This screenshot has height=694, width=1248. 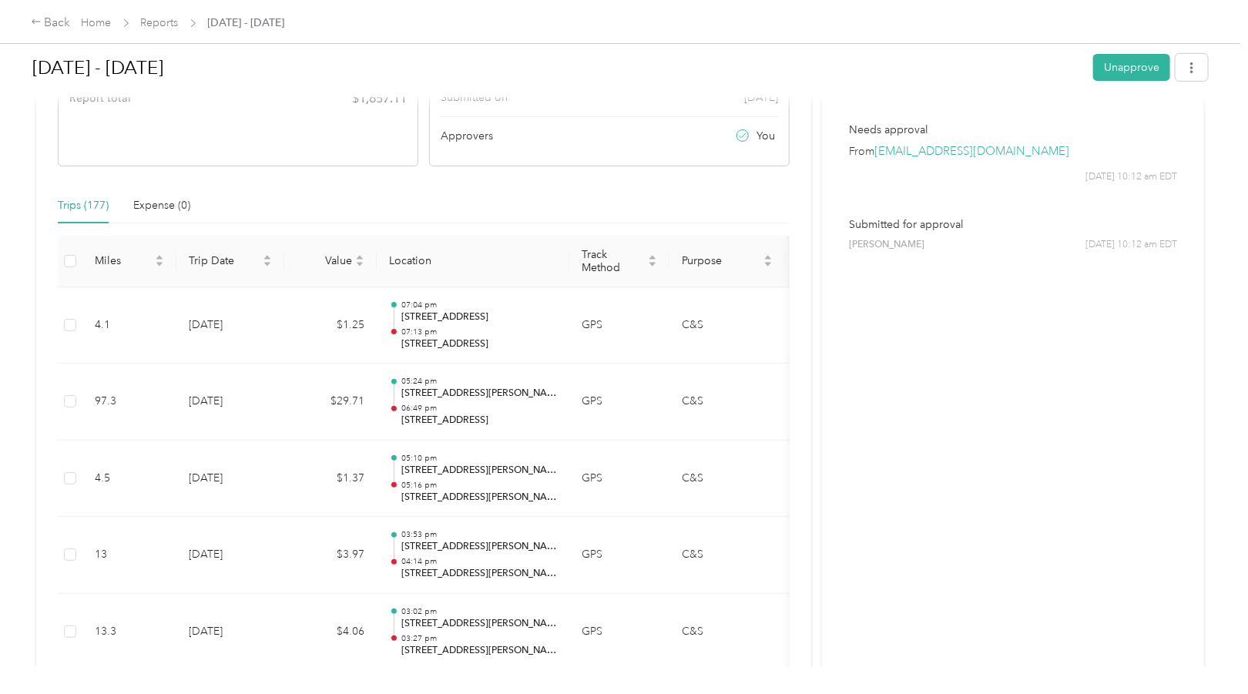 I want to click on p: 04:14 pm, so click(x=479, y=561).